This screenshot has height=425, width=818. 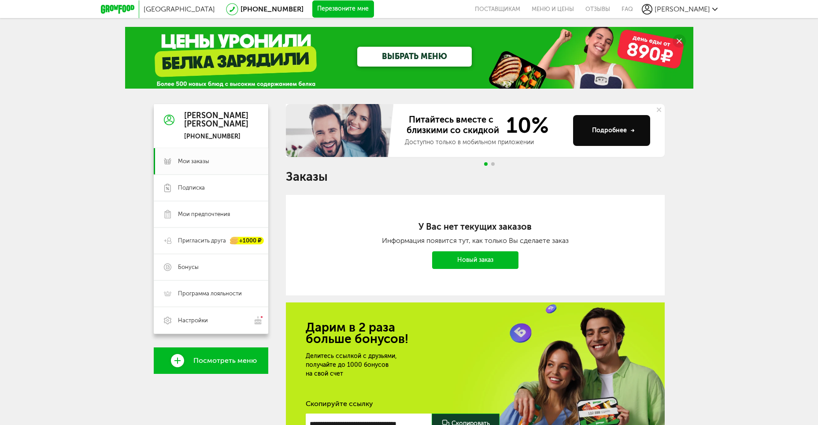 What do you see at coordinates (193, 161) in the screenshot?
I see `span: Мои заказы` at bounding box center [193, 161].